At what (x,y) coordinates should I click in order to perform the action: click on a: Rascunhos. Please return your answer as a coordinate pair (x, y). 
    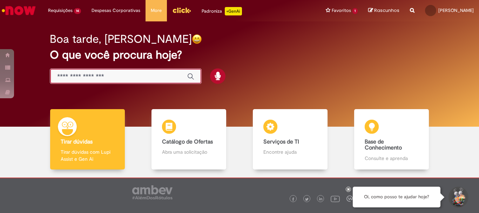
    Looking at the image, I should click on (383, 11).